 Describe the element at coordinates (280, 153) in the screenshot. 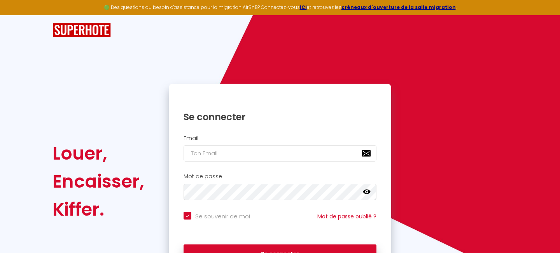

I see `input: Ton Email` at that location.